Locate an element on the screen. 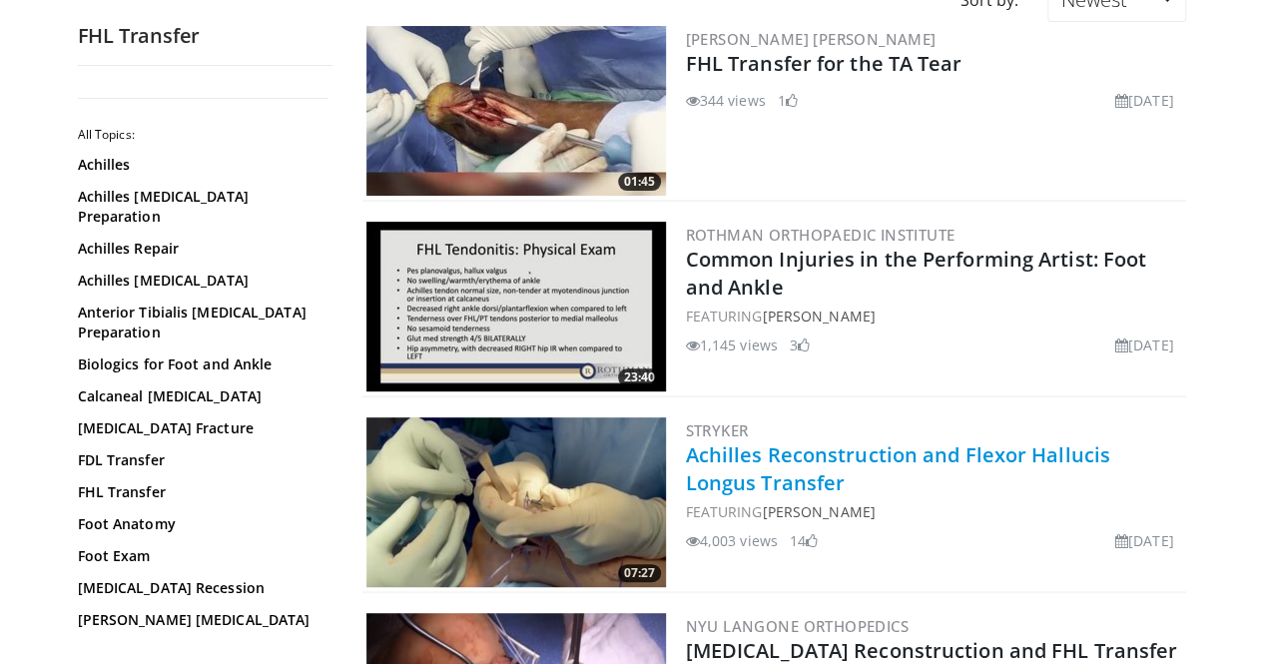 The width and height of the screenshot is (1263, 664). a: Heel Spur is located at coordinates (200, 652).